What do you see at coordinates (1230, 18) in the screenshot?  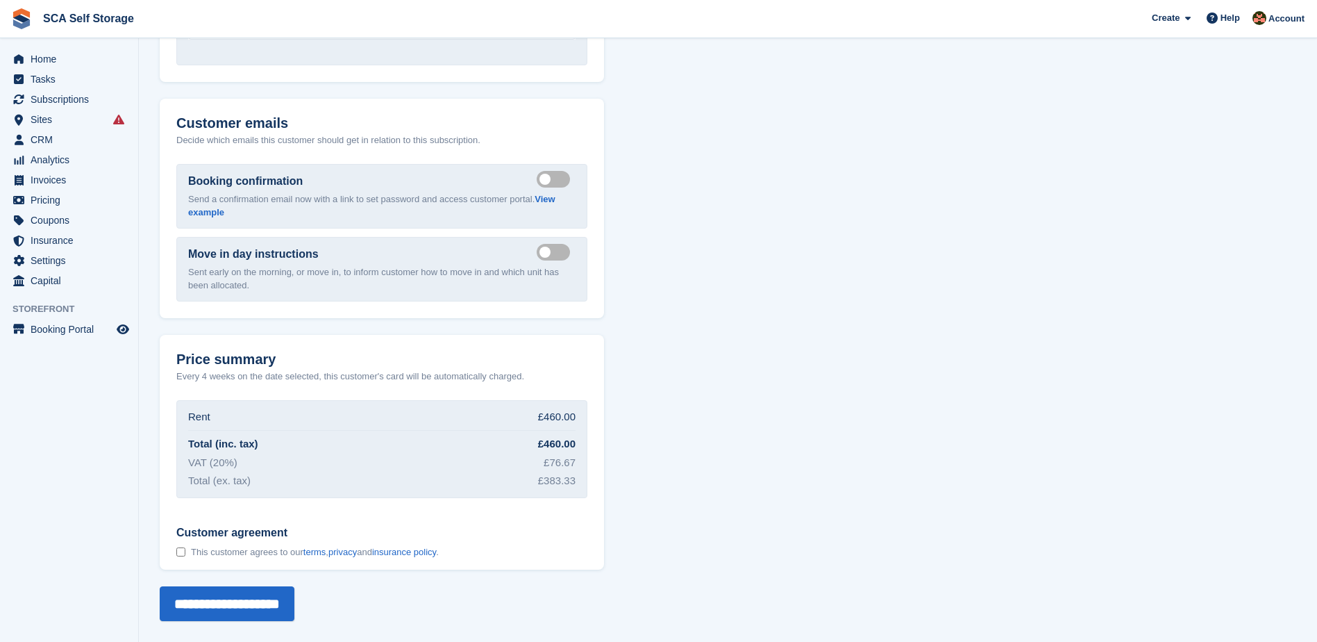 I see `span: Help` at bounding box center [1230, 18].